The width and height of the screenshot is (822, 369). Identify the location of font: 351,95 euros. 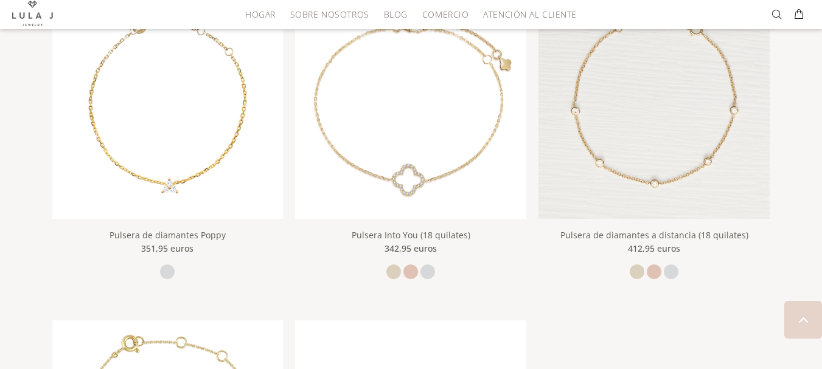
(167, 248).